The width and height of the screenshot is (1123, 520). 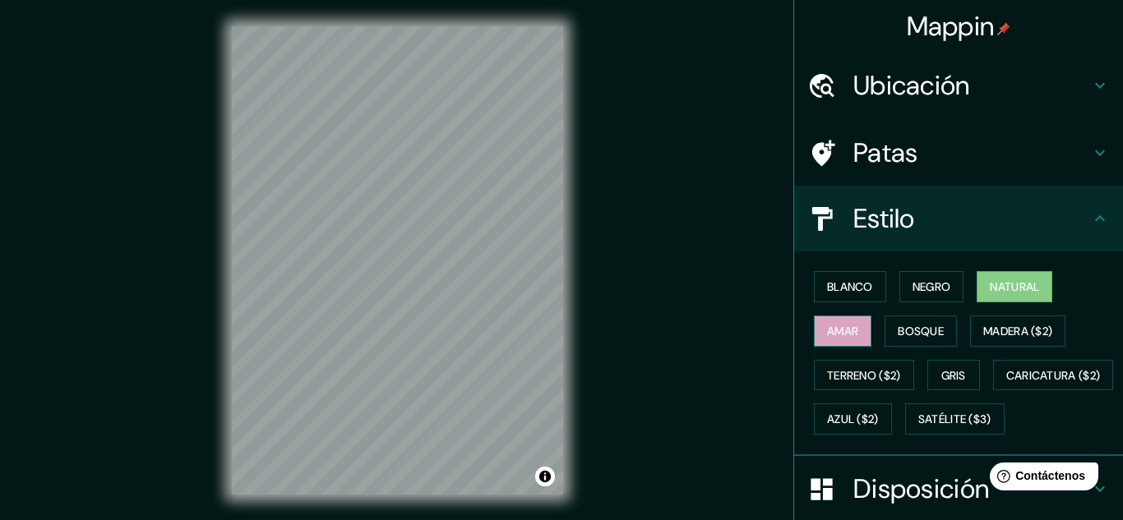 I want to click on font: Estilo, so click(x=884, y=219).